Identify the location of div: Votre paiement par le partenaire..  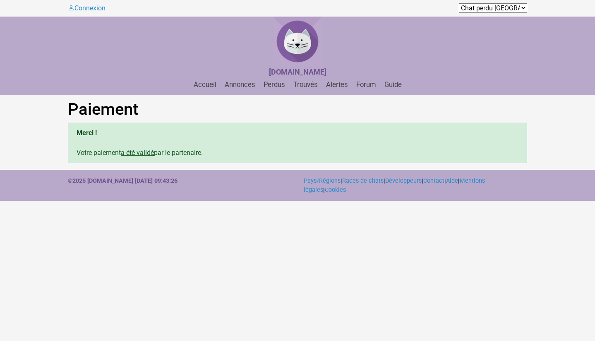
(298, 143).